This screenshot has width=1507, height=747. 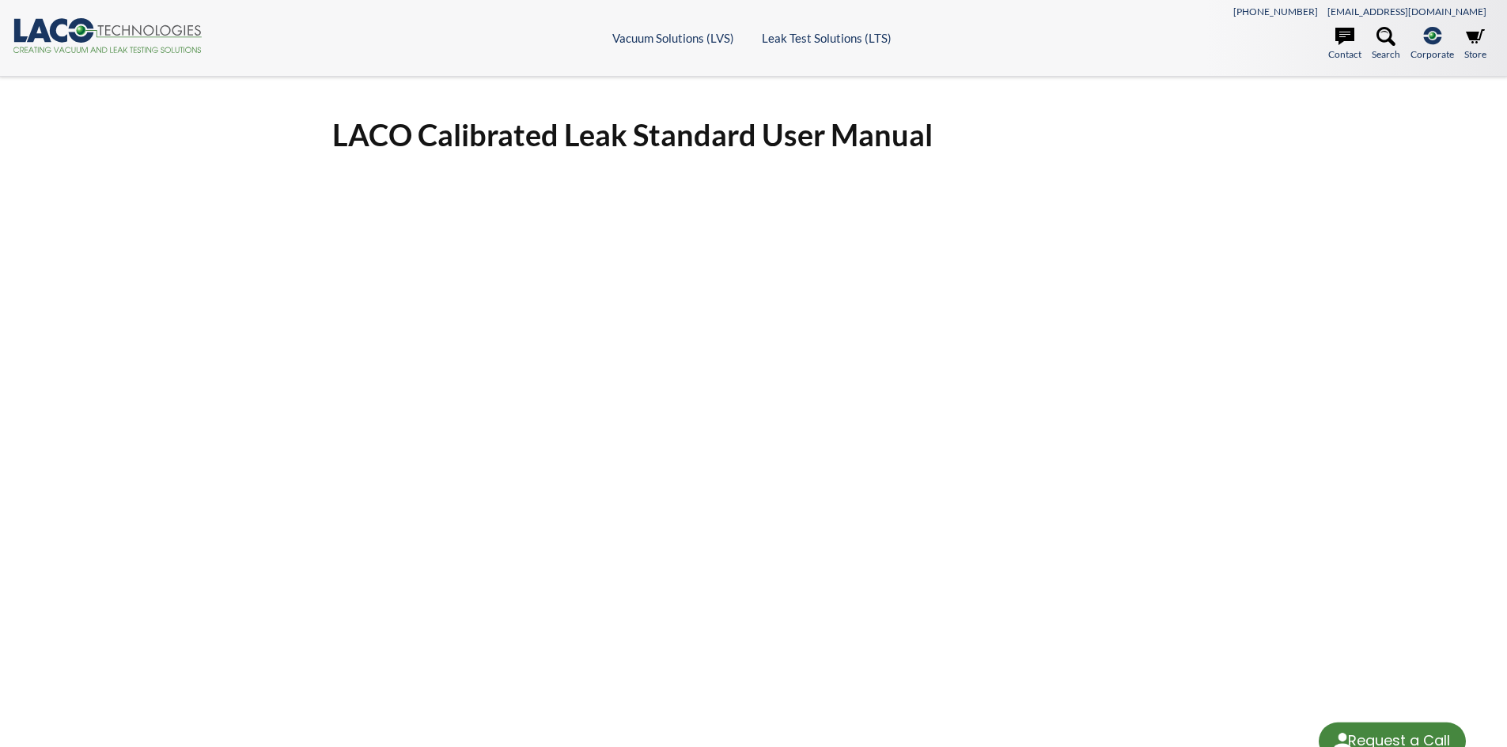 What do you see at coordinates (1344, 44) in the screenshot?
I see `a: Contact` at bounding box center [1344, 44].